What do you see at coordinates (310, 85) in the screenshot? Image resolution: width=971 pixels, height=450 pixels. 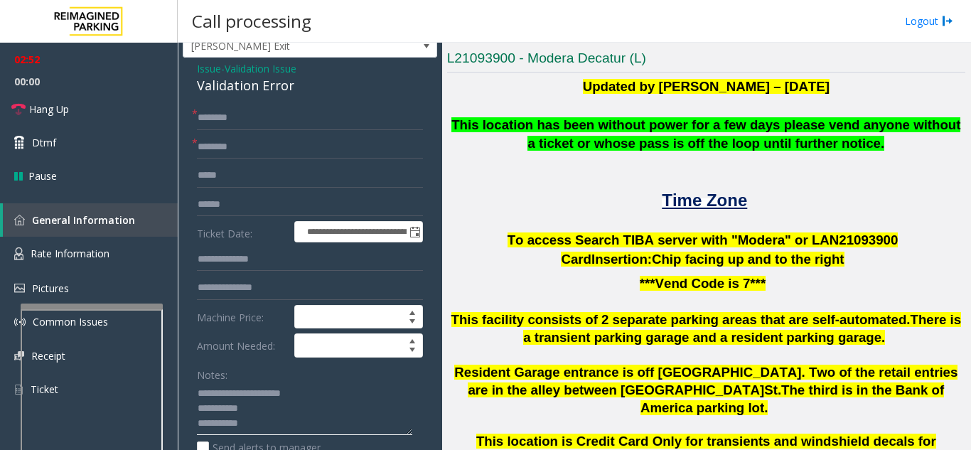 I see `div: Validation Error` at bounding box center [310, 85].